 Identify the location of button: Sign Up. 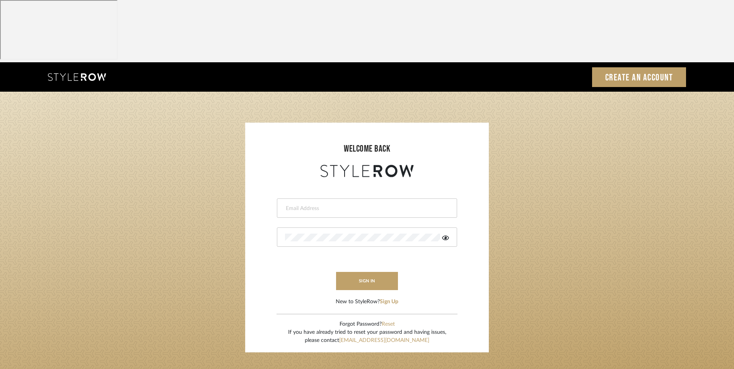
(389, 301).